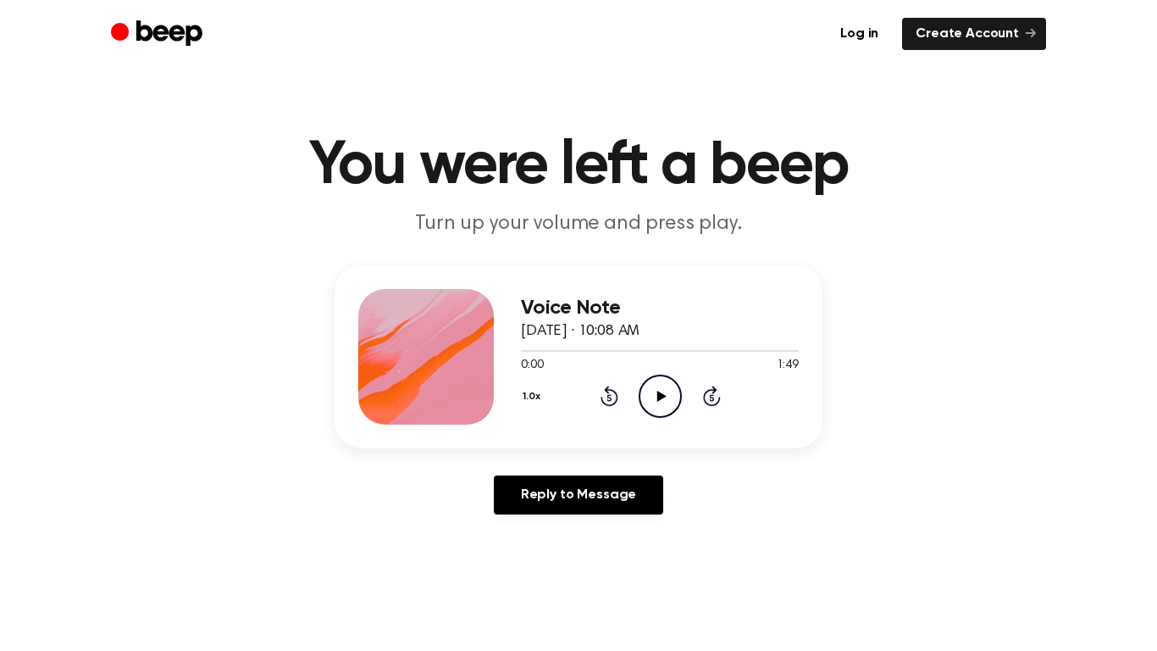 The height and width of the screenshot is (651, 1157). I want to click on span: 0:00, so click(532, 365).